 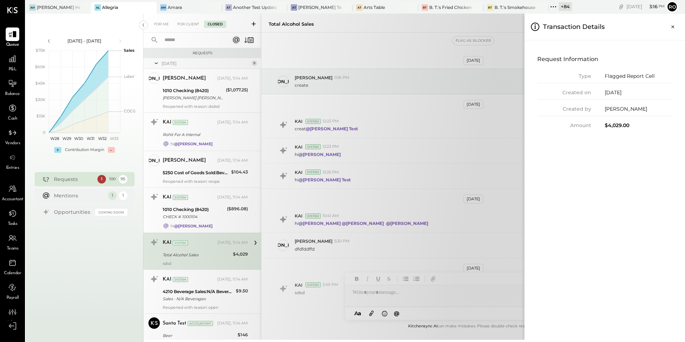 I want to click on div: Mentions, so click(x=79, y=195).